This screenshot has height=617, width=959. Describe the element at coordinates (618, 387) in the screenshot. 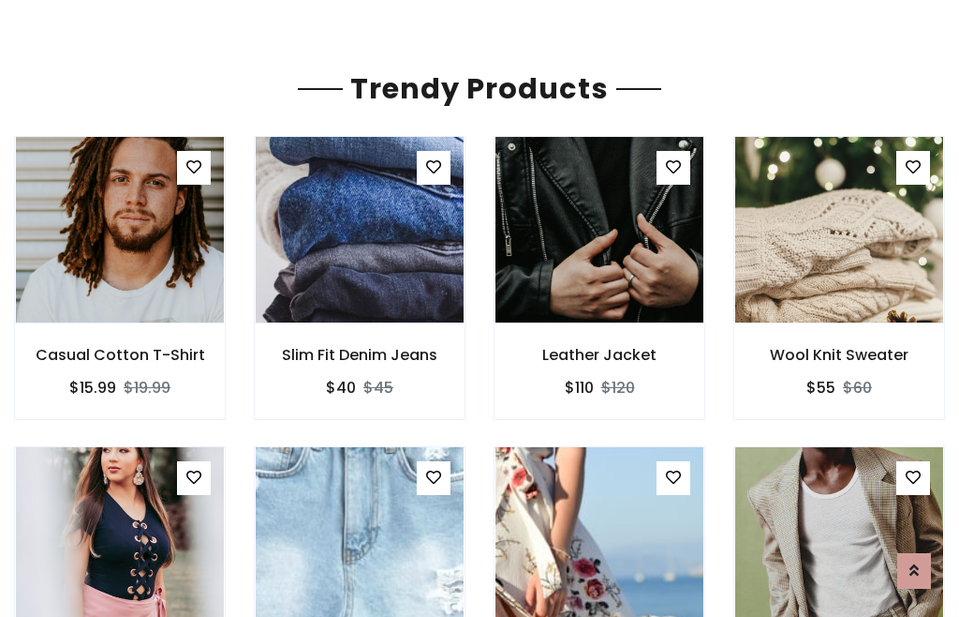

I see `del: $120` at that location.